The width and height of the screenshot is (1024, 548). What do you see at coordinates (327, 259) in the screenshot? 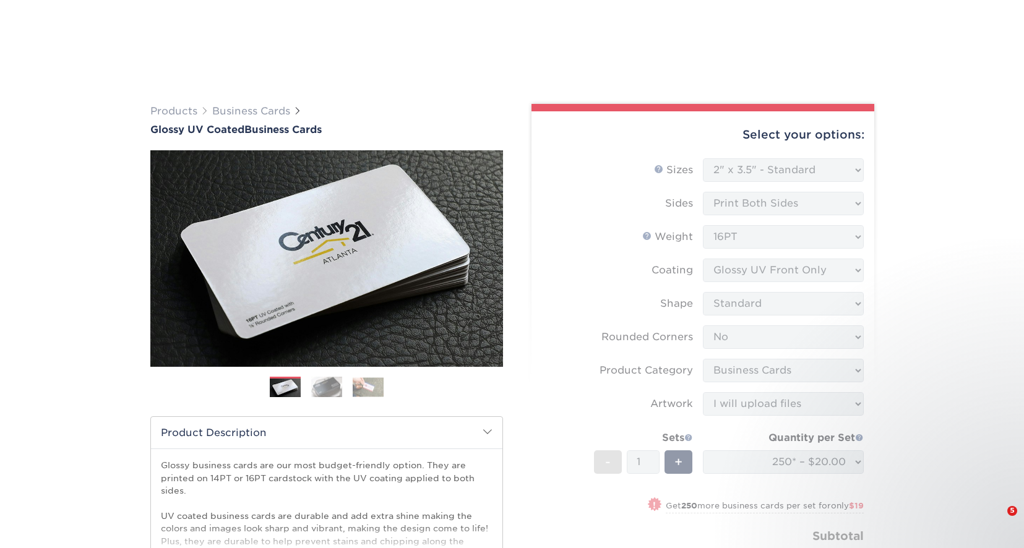
I see `img: Glossy UV Coated 01` at bounding box center [327, 259].